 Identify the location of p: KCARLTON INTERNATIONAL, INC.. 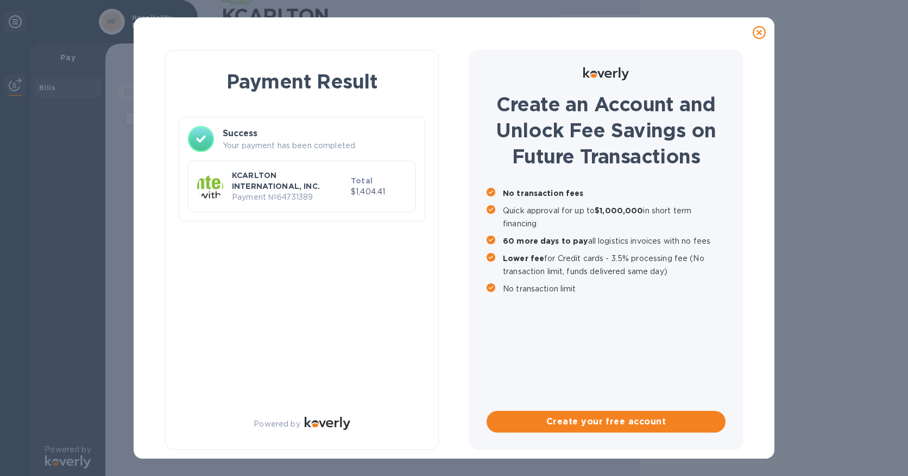
(289, 181).